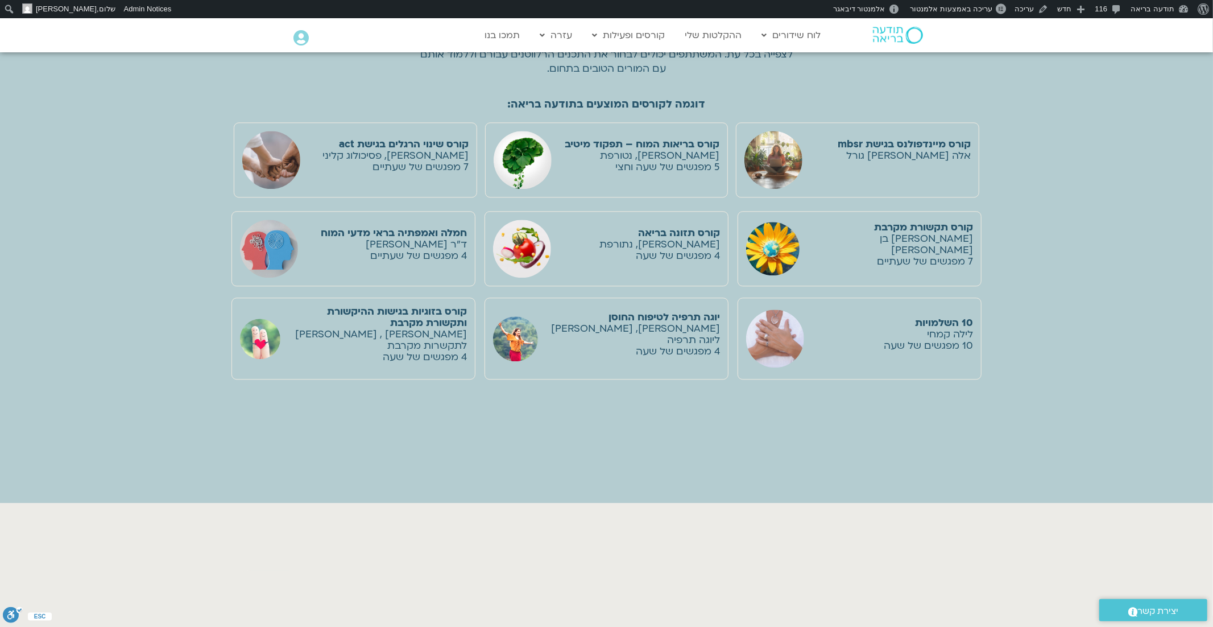 The image size is (1213, 627). I want to click on strong: קורס תזונה בריאה, so click(679, 233).